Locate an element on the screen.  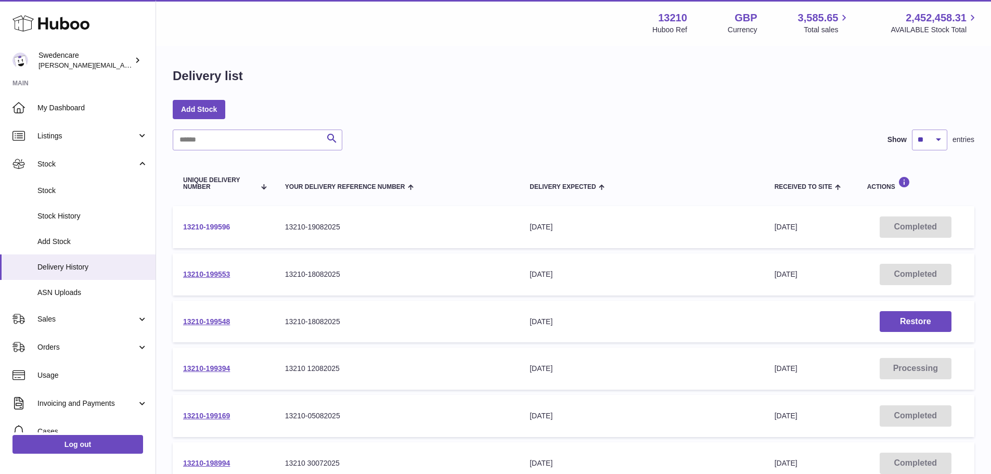
span: AVAILABLE Stock Total is located at coordinates (935, 30).